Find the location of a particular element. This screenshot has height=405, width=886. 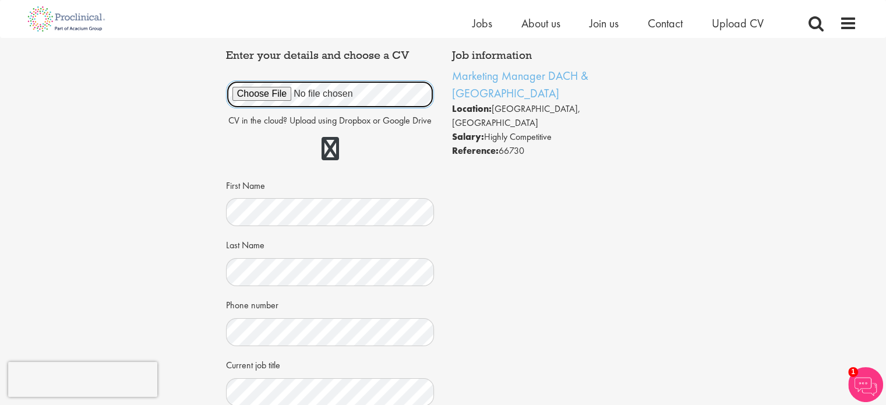

label: Phone number is located at coordinates (252, 303).